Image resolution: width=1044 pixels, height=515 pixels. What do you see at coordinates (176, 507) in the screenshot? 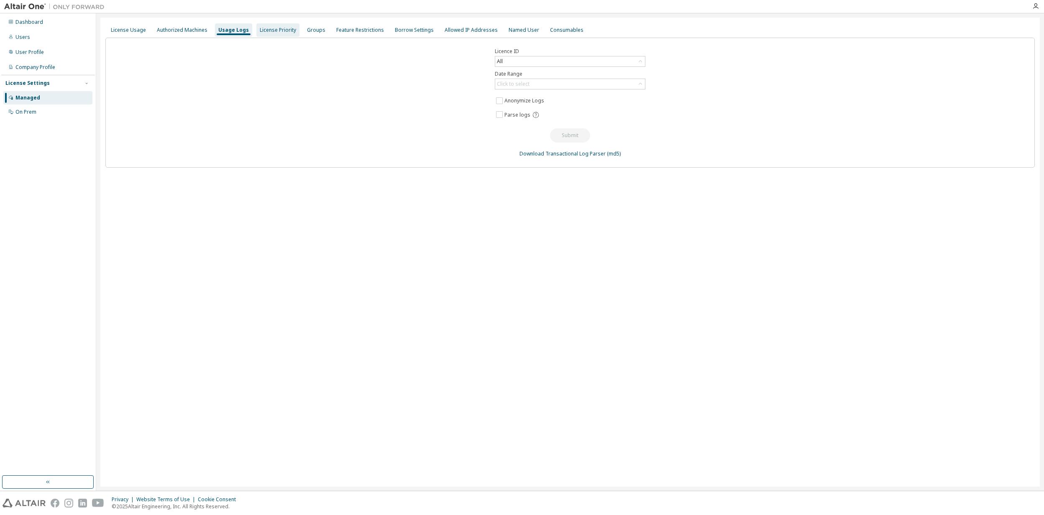
I see `p: © 2025 Altair Engineering, Inc. All Rights Reserved.` at bounding box center [176, 507].